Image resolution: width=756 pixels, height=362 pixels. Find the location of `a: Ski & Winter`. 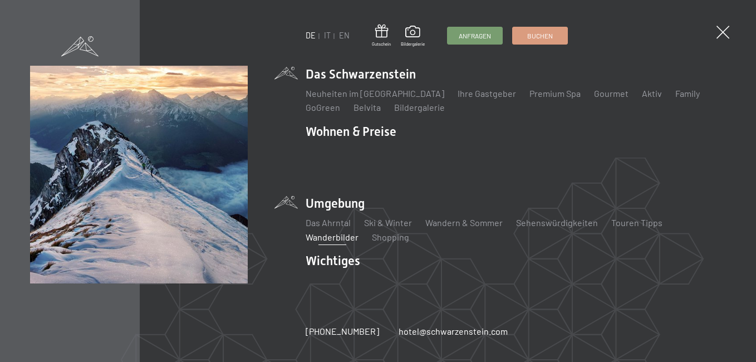

a: Ski & Winter is located at coordinates (388, 222).